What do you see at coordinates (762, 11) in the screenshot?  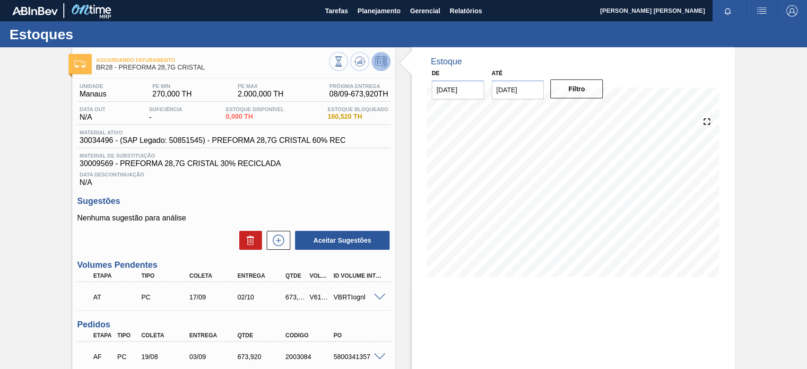 I see `img: userActions` at bounding box center [762, 11].